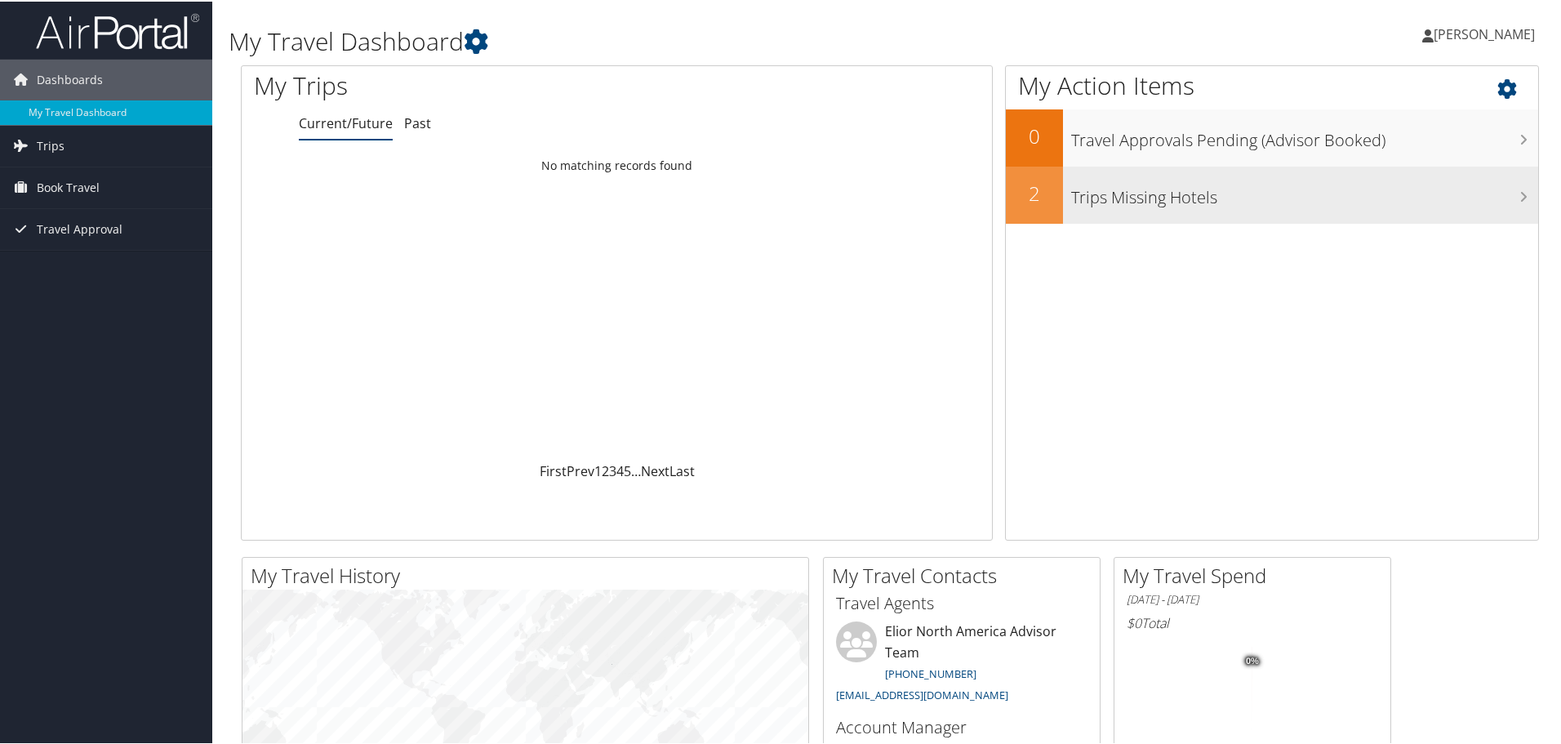  What do you see at coordinates (1304, 192) in the screenshot?
I see `h3: Trips Missing Hotels` at bounding box center [1304, 192].